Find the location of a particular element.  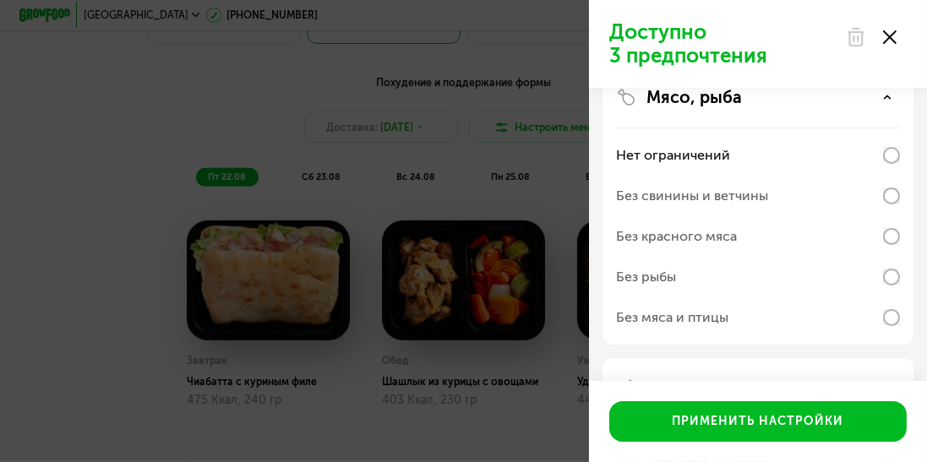

div: Нет ограничений is located at coordinates (672, 155).